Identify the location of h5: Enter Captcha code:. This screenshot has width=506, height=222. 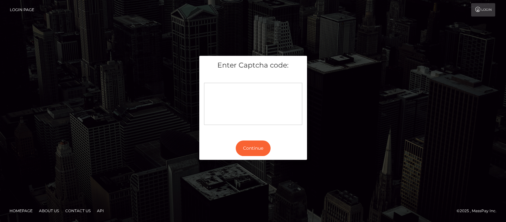
(253, 65).